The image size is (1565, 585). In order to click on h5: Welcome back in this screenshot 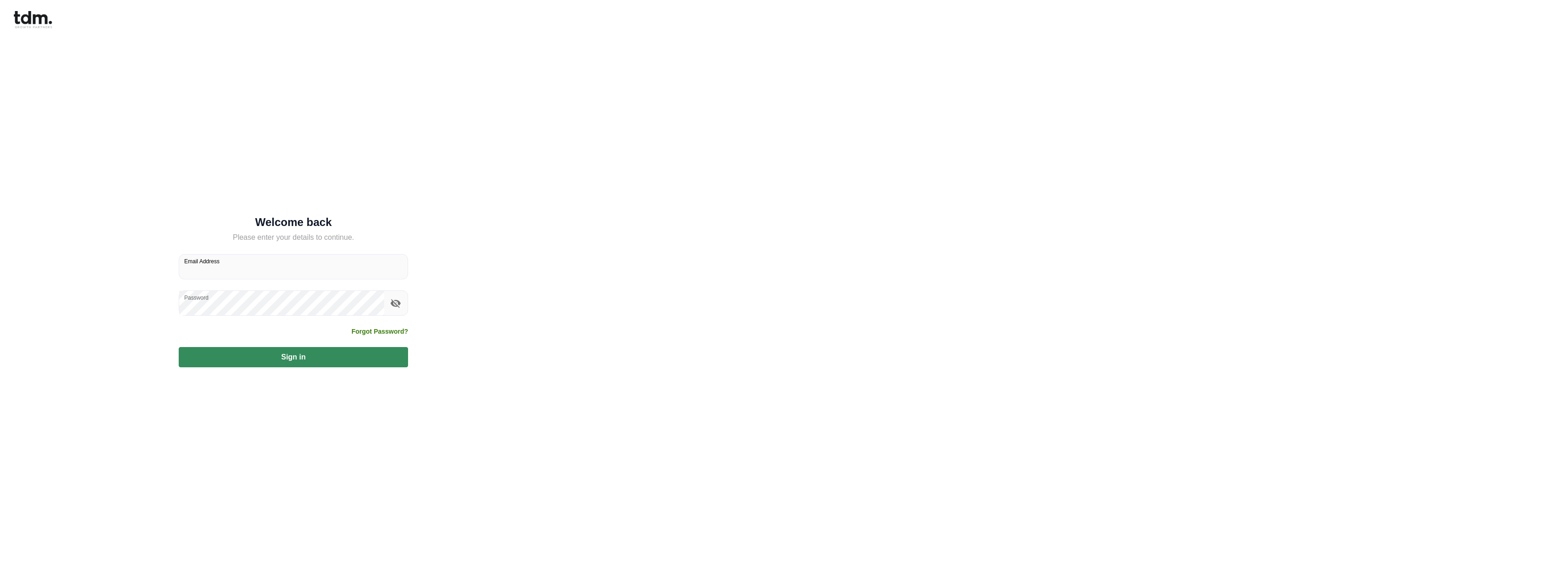, I will do `click(293, 222)`.